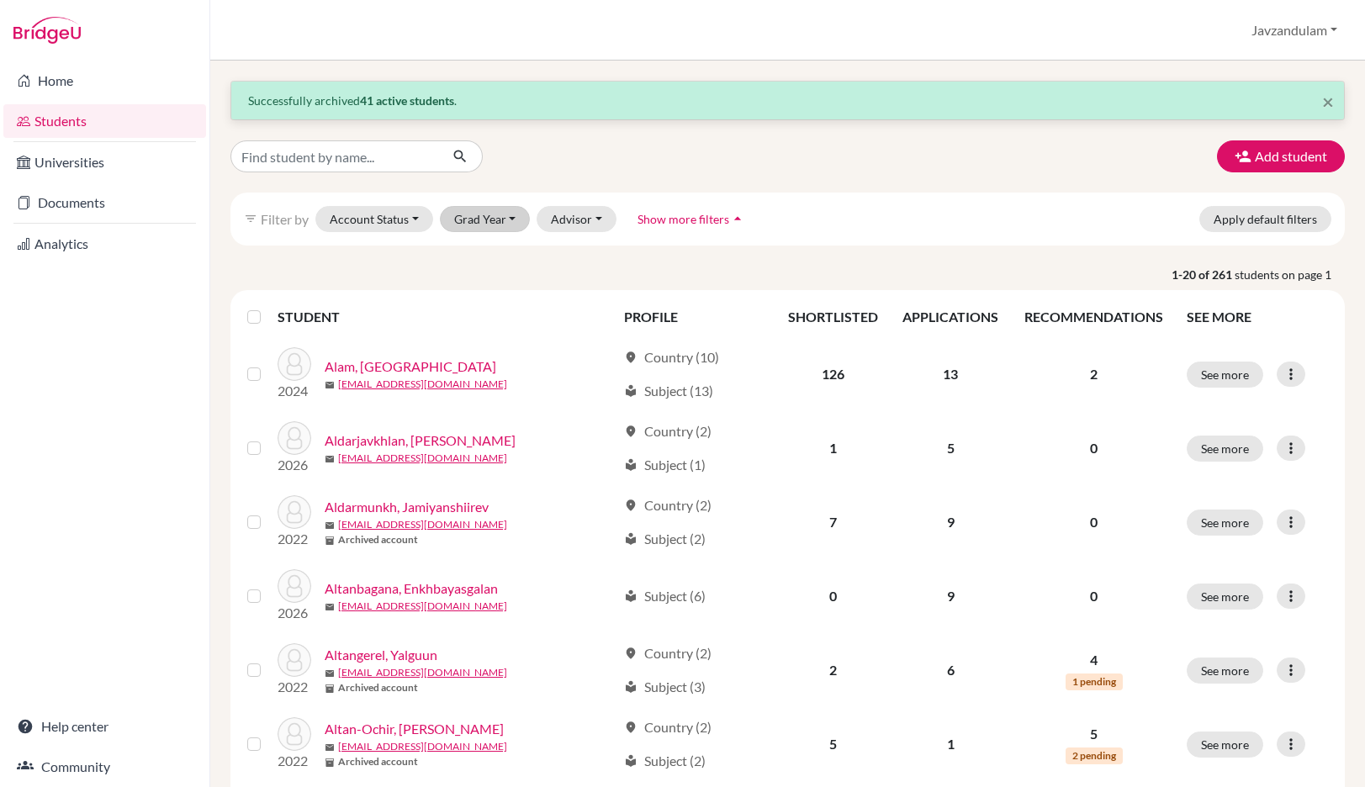 Image resolution: width=1365 pixels, height=787 pixels. What do you see at coordinates (294, 660) in the screenshot?
I see `img: Altangerel, Yalguun` at bounding box center [294, 660].